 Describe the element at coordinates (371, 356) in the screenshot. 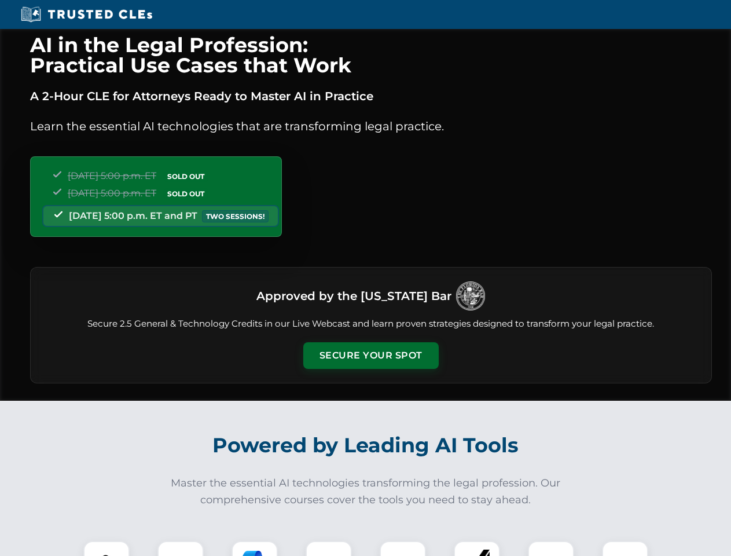

I see `button: Secure Your Spot` at that location.